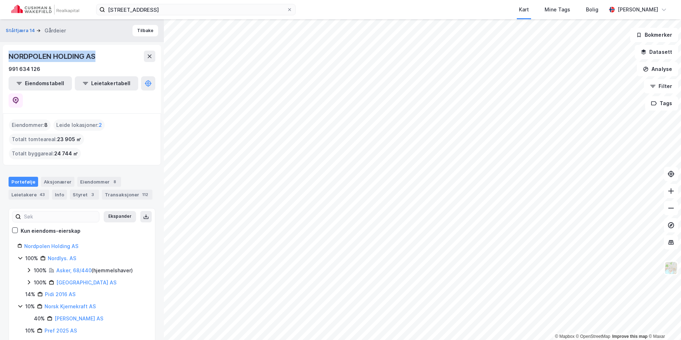 The width and height of the screenshot is (681, 340). What do you see at coordinates (53, 56) in the screenshot?
I see `div: NORDPOLEN HOLDING AS` at bounding box center [53, 56].